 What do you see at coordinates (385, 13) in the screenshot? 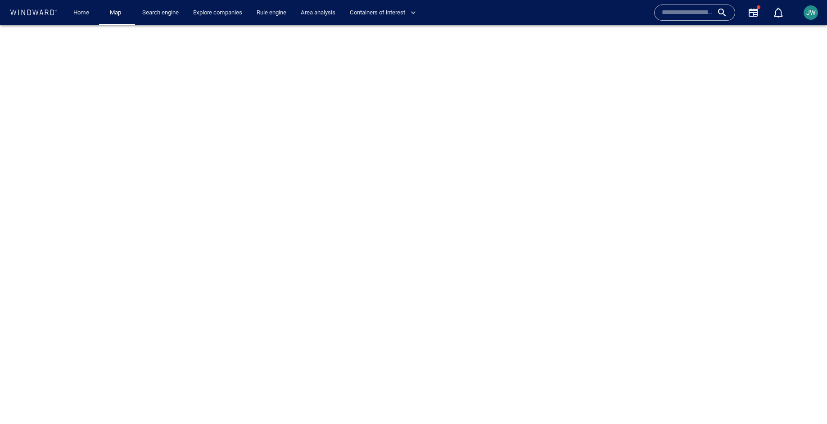
I see `button: Containers of interest` at bounding box center [385, 13].